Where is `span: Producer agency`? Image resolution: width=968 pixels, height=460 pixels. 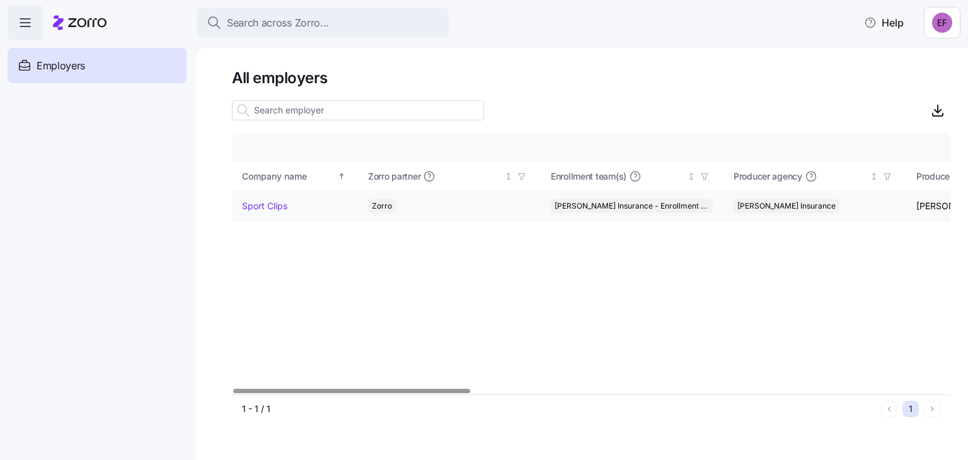 span: Producer agency is located at coordinates (768, 177).